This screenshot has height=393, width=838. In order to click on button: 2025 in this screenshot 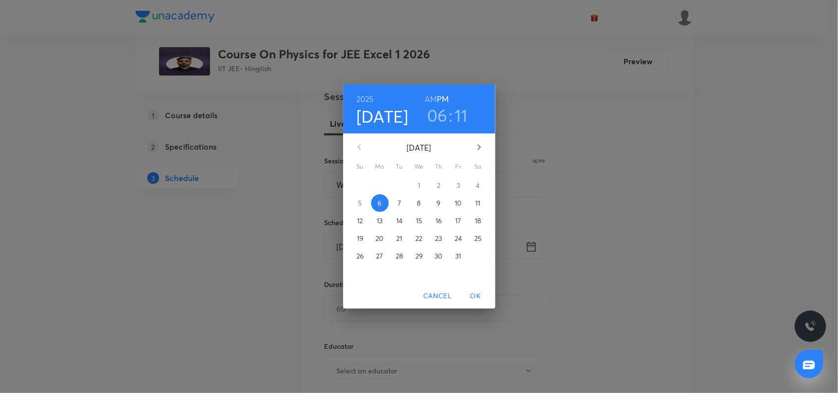, I will do `click(365, 99)`.